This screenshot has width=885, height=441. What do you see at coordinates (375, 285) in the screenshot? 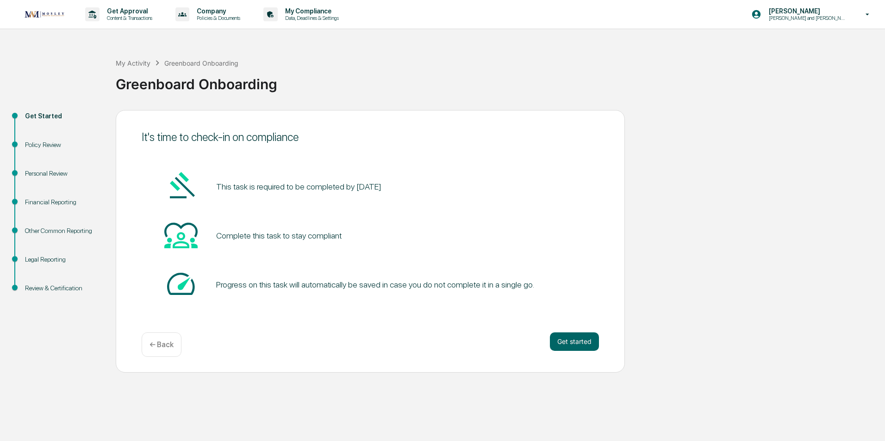
I see `div: Progress on this task will automatically be saved in case you do not complete it in a single go.` at bounding box center [375, 285].